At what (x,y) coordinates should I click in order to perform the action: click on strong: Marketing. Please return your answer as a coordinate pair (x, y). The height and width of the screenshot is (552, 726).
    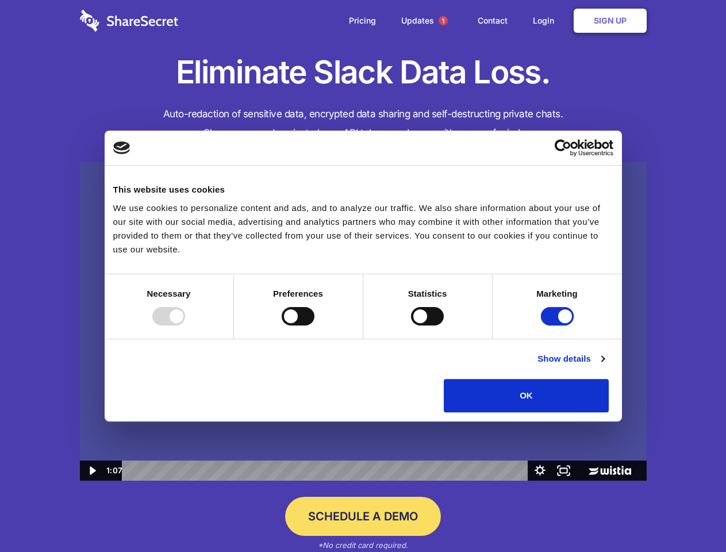
    Looking at the image, I should click on (557, 293).